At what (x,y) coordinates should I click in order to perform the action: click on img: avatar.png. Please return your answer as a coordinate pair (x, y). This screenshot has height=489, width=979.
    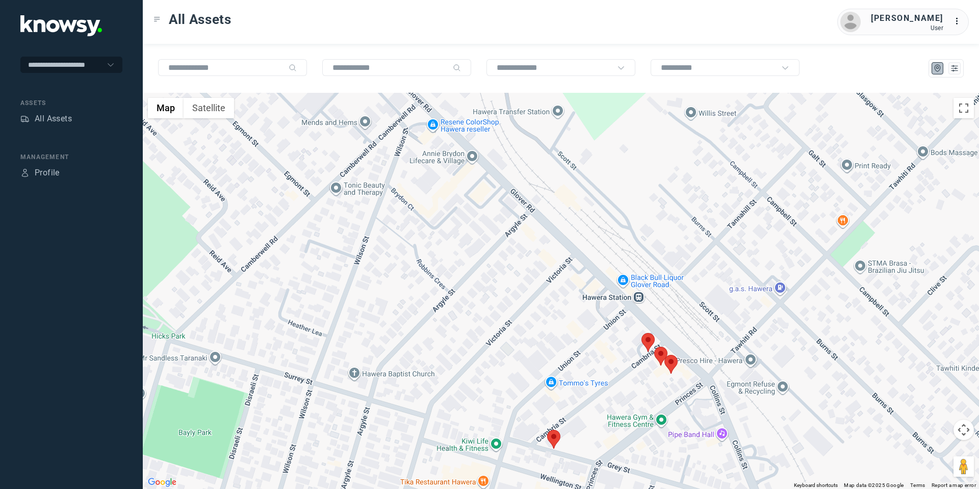
    Looking at the image, I should click on (850, 22).